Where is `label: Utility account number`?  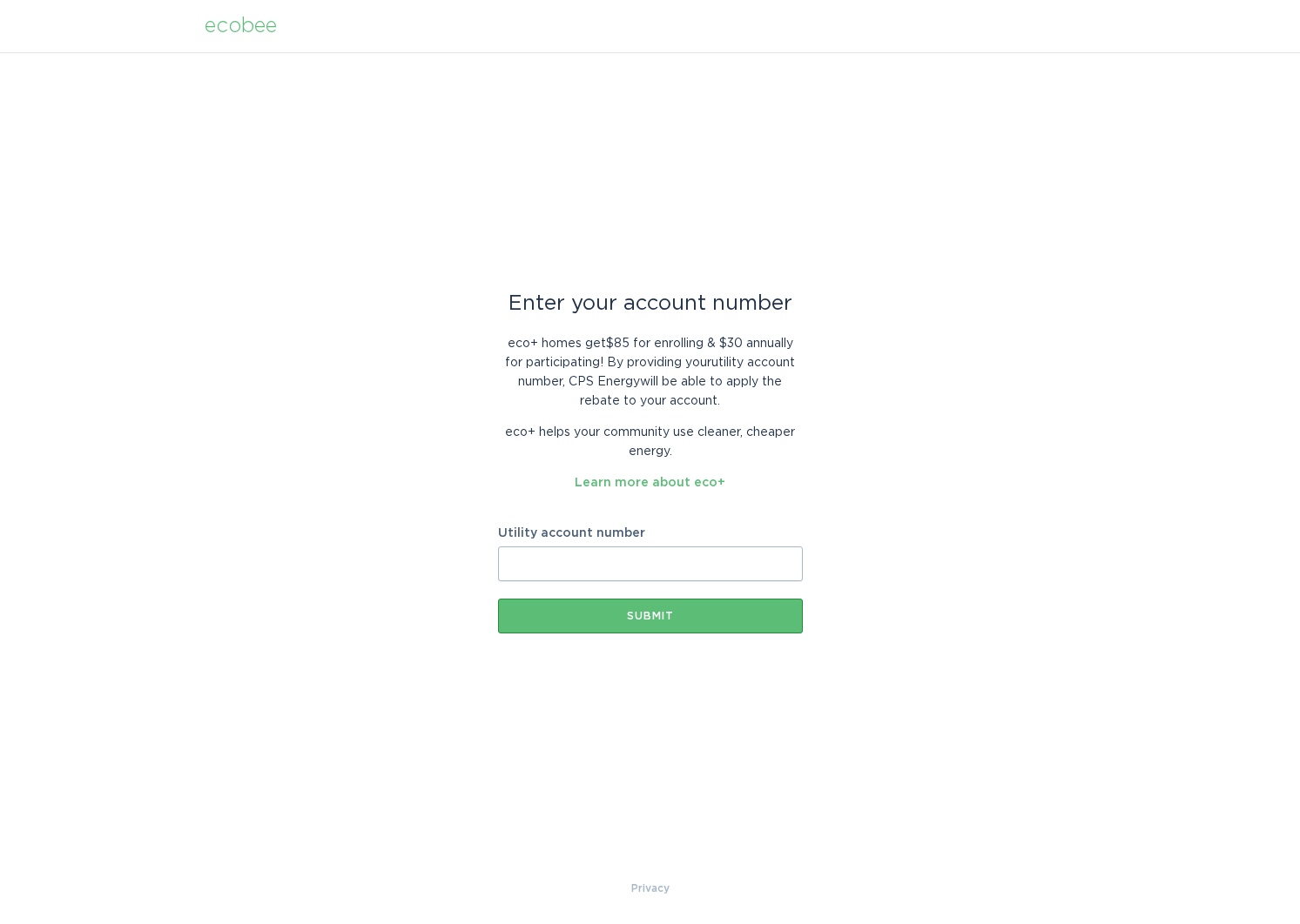 label: Utility account number is located at coordinates (650, 533).